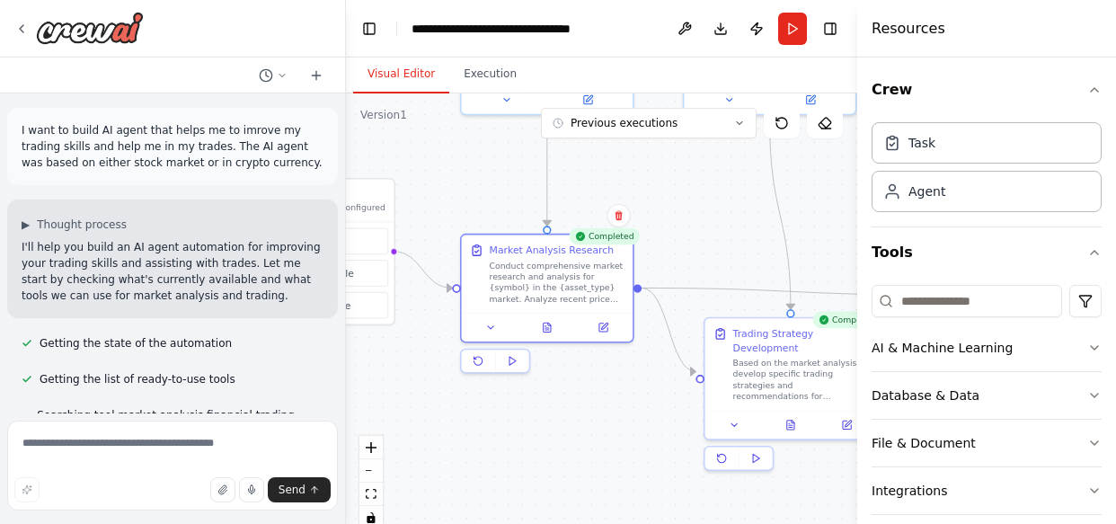  What do you see at coordinates (173, 271) in the screenshot?
I see `p: I'll help you build an AI agent automation for improving your trading skills and assisting with t...` at bounding box center [173, 271].